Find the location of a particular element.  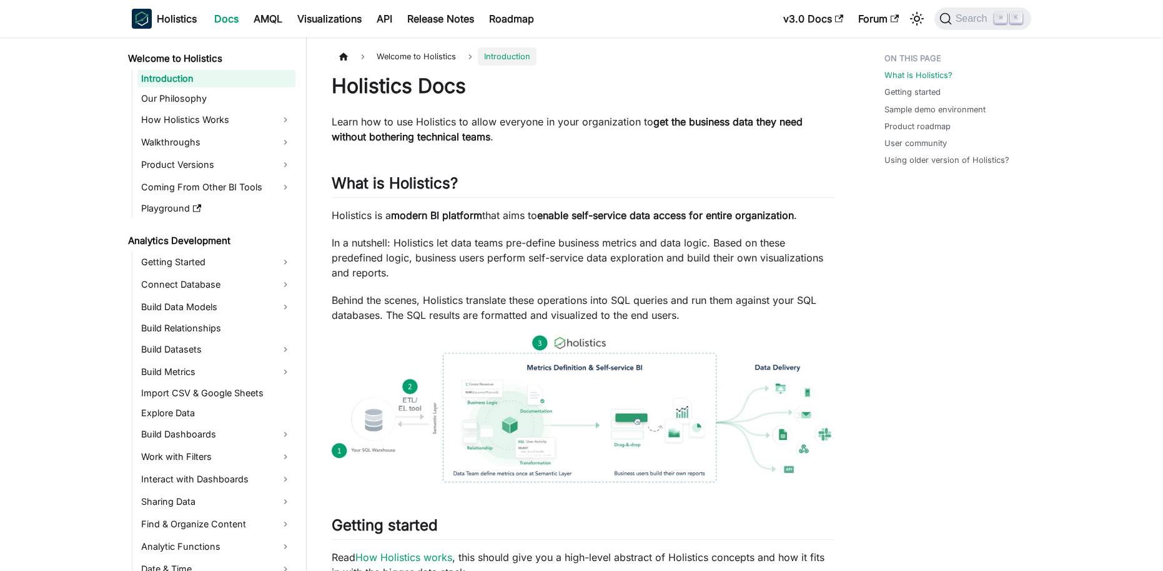

nav: Docs sidebar is located at coordinates (213, 304).